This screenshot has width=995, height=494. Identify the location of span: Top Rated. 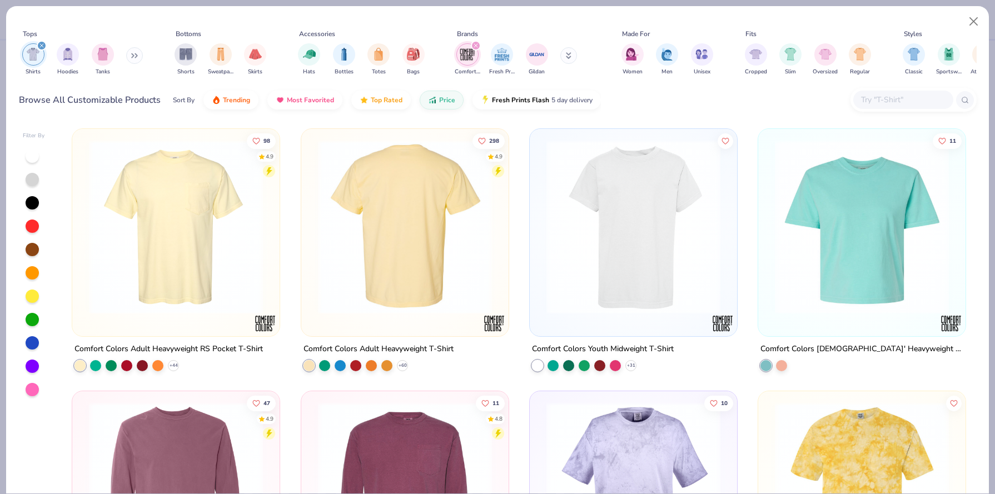
(386, 100).